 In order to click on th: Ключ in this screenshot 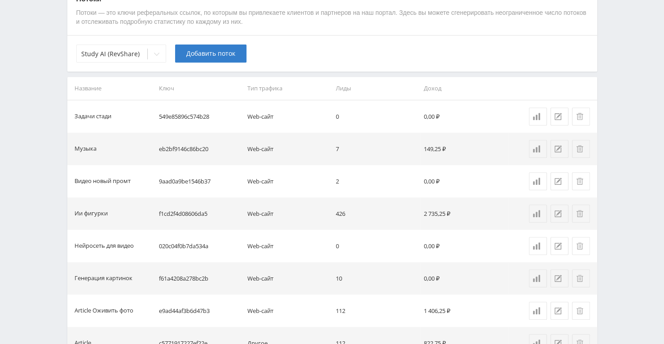, I will do `click(199, 88)`.